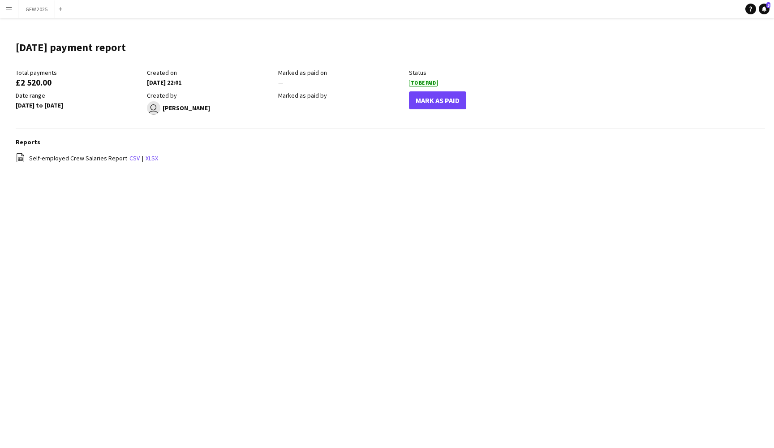  Describe the element at coordinates (134, 158) in the screenshot. I see `a: csv` at that location.